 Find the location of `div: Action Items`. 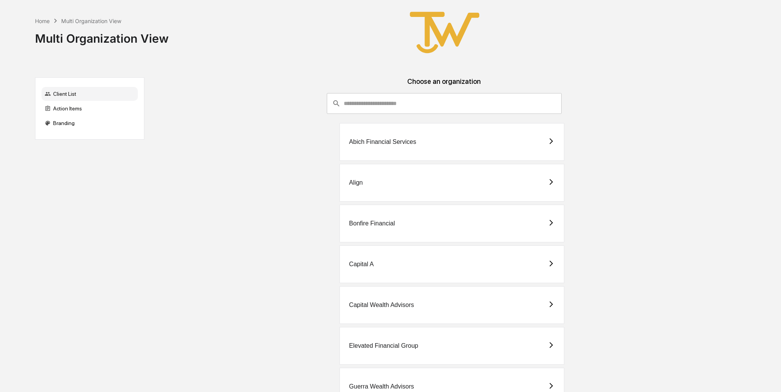

div: Action Items is located at coordinates (90, 109).